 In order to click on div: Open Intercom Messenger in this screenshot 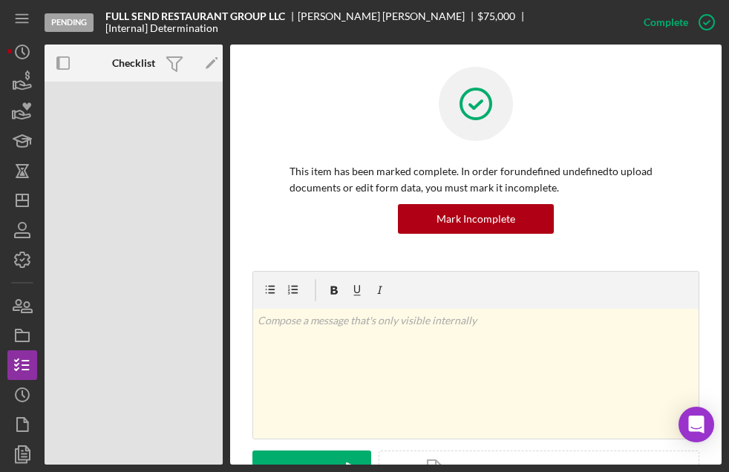, I will do `click(696, 425)`.